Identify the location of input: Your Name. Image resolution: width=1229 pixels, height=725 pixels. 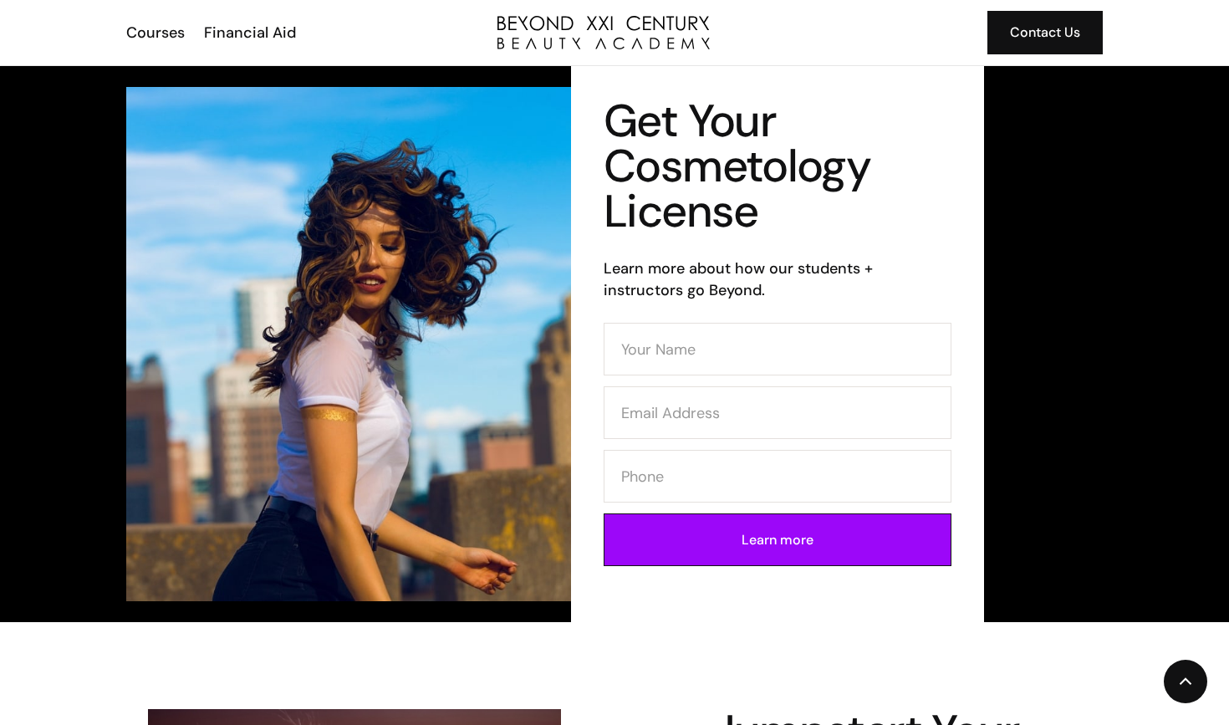
(778, 349).